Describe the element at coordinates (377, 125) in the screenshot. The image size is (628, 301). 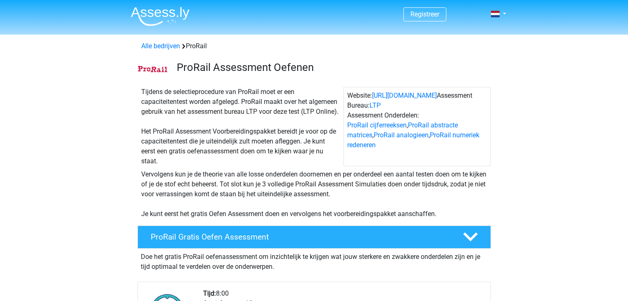
I see `a: ProRail cijferreeksen` at that location.